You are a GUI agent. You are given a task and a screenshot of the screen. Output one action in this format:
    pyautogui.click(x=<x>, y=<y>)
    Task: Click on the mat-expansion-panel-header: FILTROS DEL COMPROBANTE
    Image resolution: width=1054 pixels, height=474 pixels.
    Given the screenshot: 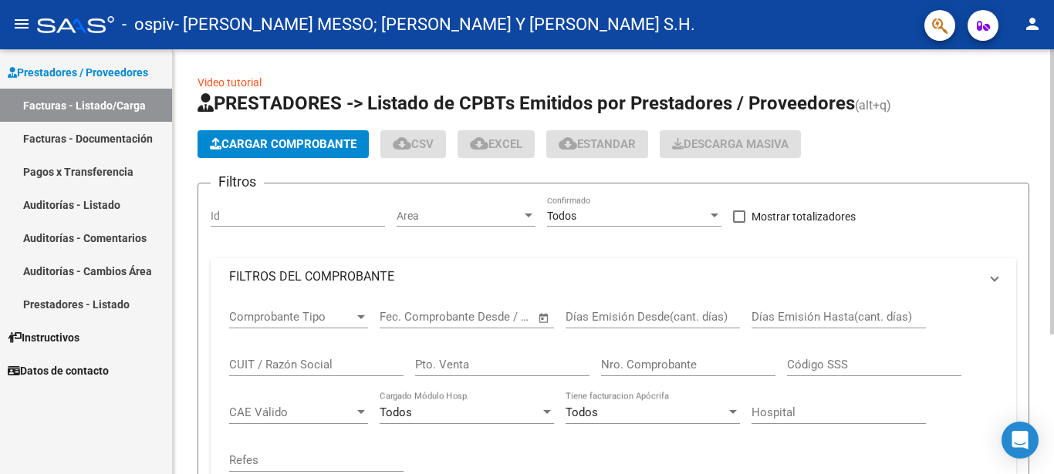 What is the action you would take?
    pyautogui.click(x=613, y=277)
    